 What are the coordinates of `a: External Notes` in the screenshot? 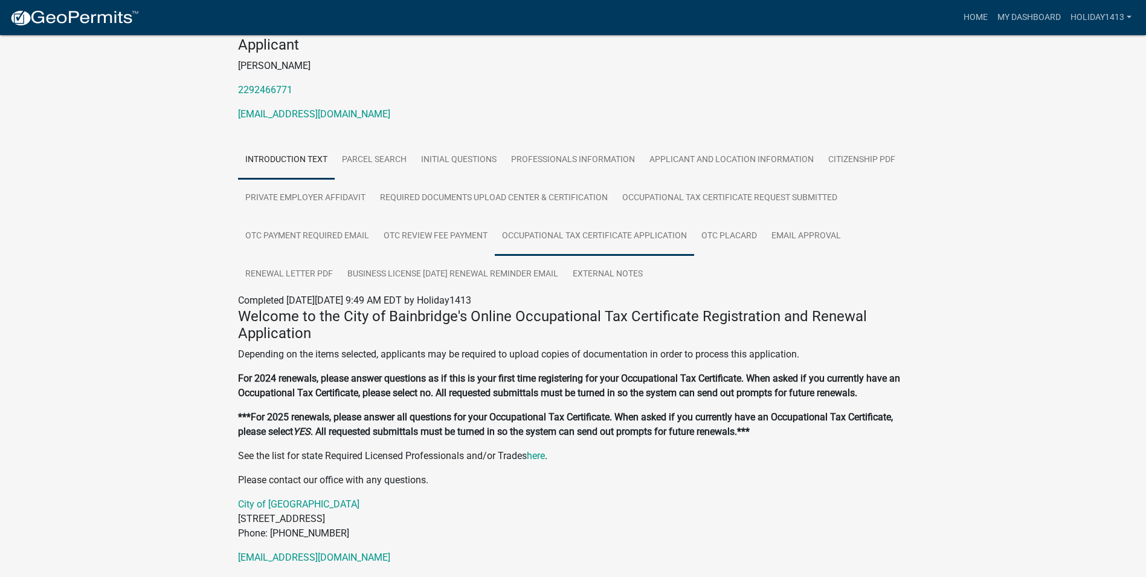 It's located at (608, 274).